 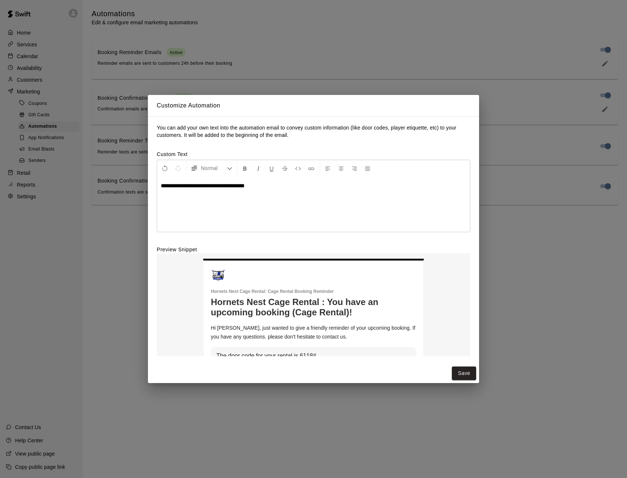 What do you see at coordinates (313, 291) in the screenshot?
I see `p: Hornets Nest Cage Rental : Cage Rental Booking Reminder` at bounding box center [313, 291].